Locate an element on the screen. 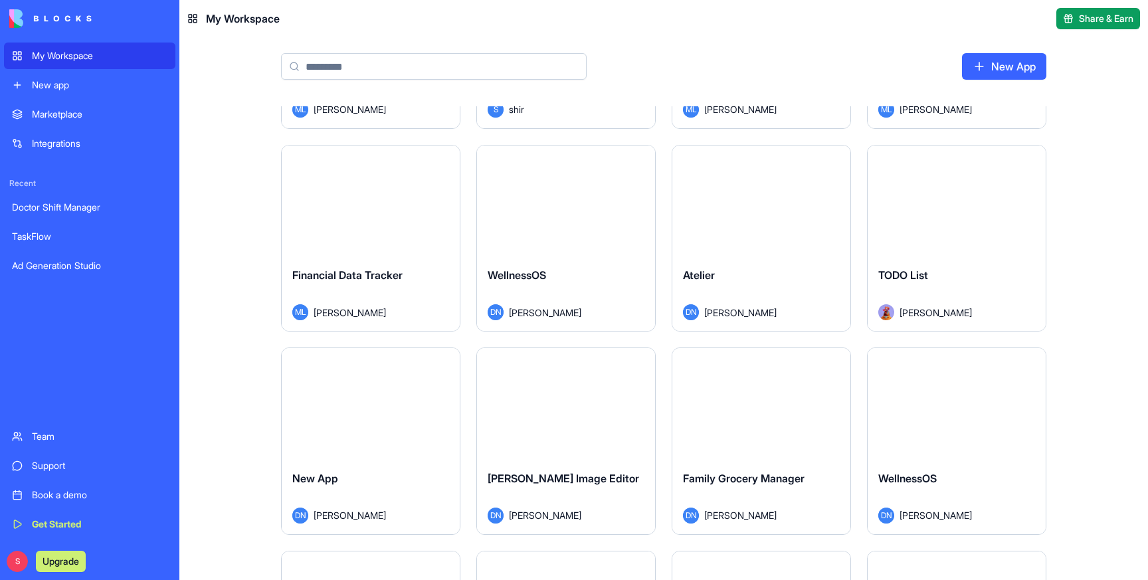 This screenshot has width=1148, height=580. span: TODO List is located at coordinates (903, 275).